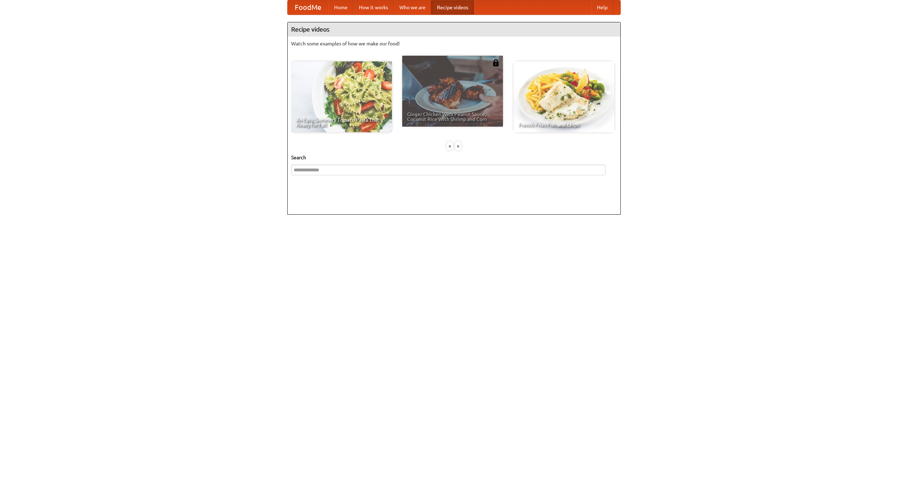  Describe the element at coordinates (308, 7) in the screenshot. I see `a: FoodMe` at that location.